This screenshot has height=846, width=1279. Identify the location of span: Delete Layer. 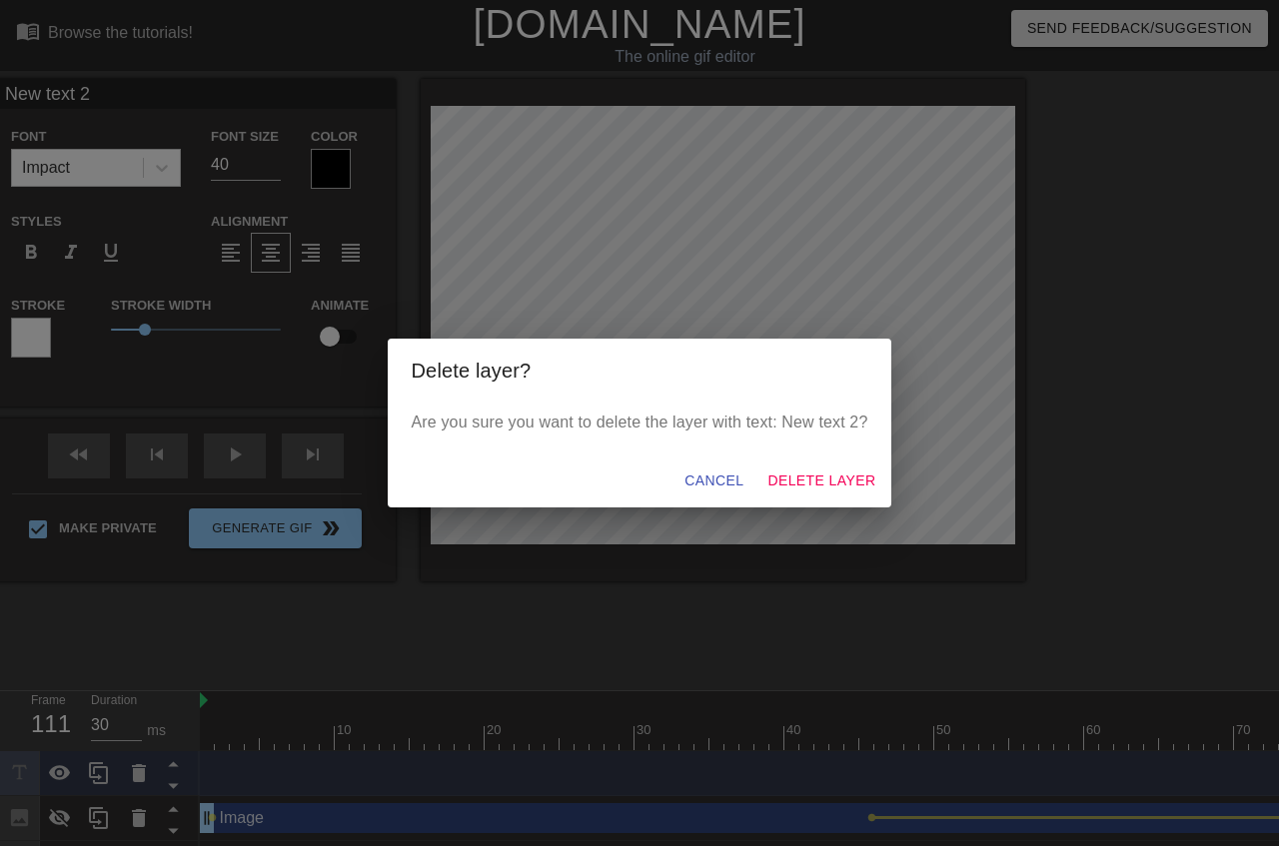
(821, 481).